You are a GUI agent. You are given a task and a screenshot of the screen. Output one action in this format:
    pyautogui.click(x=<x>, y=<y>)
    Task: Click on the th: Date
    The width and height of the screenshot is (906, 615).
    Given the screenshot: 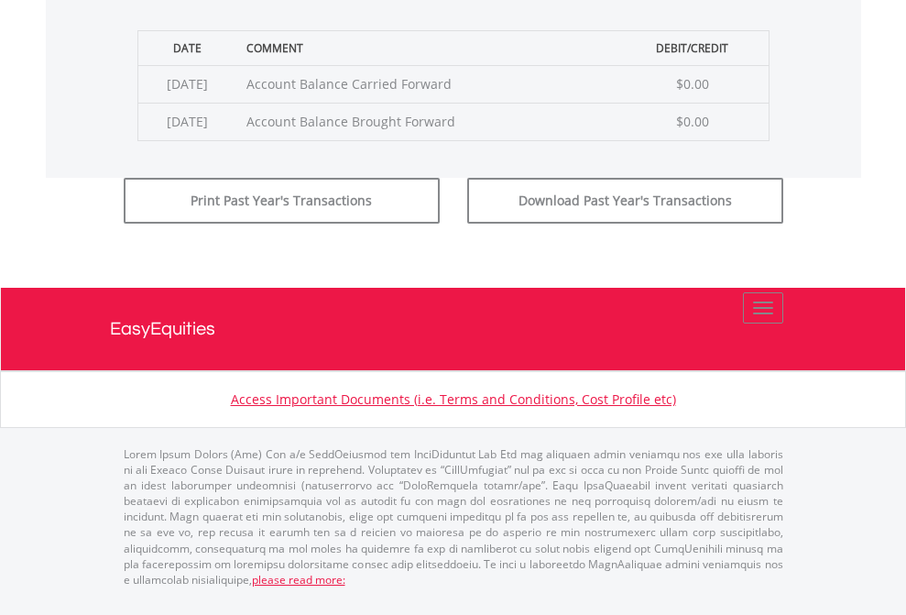 What is the action you would take?
    pyautogui.click(x=187, y=48)
    